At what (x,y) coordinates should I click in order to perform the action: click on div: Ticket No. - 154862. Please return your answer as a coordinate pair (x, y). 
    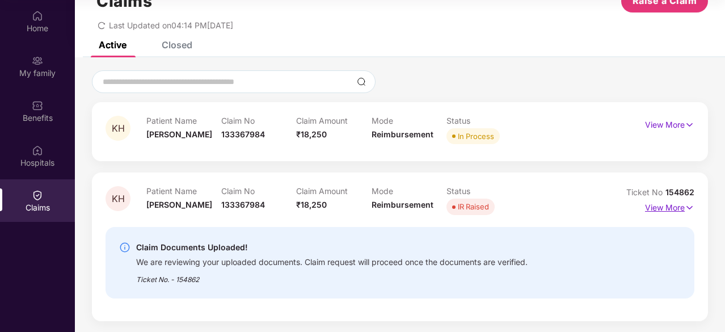
    Looking at the image, I should click on (332, 276).